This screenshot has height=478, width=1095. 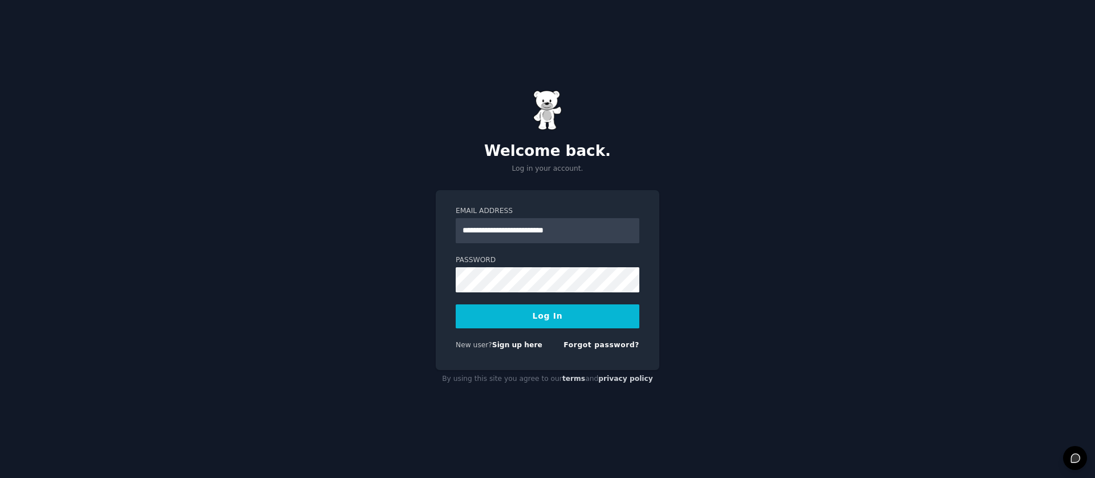 I want to click on label: Password, so click(x=548, y=260).